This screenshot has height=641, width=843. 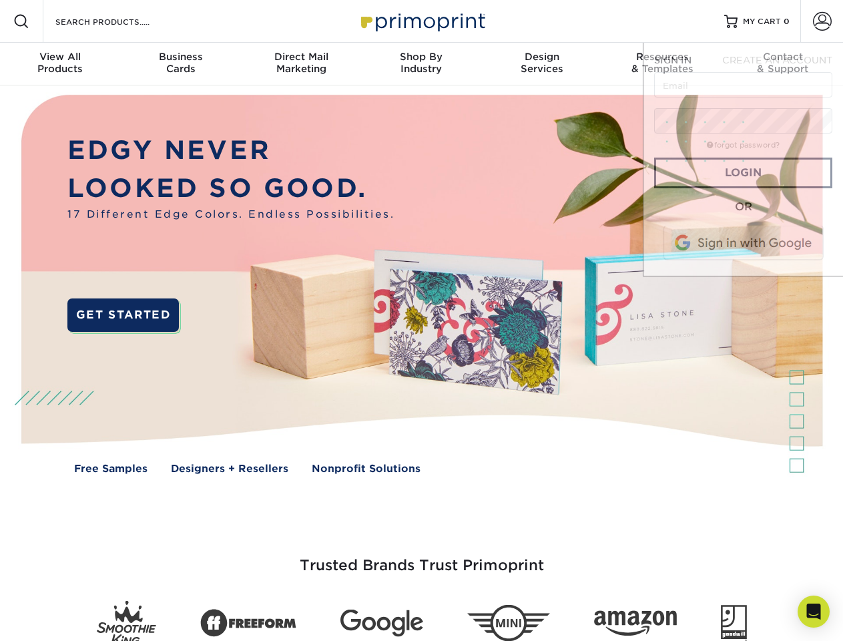 What do you see at coordinates (301, 64) in the screenshot?
I see `a: Direct MailMarketing` at bounding box center [301, 64].